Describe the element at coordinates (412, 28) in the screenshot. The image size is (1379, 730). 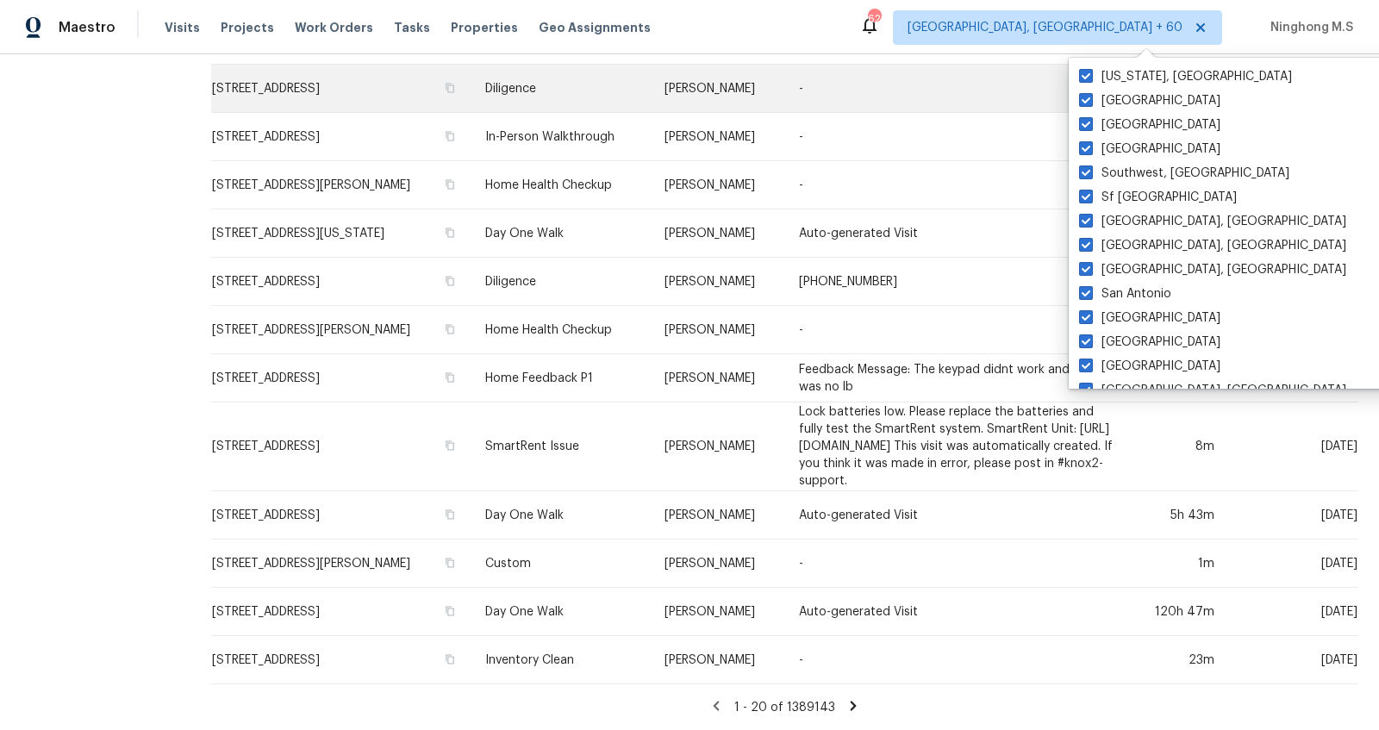
I see `span: Tasks` at that location.